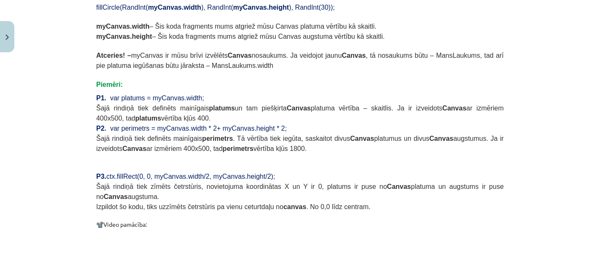  I want to click on span: – Šis koda fragments mums atgriež mūsu Canvas augstuma vērtību kā skaitli., so click(268, 36).